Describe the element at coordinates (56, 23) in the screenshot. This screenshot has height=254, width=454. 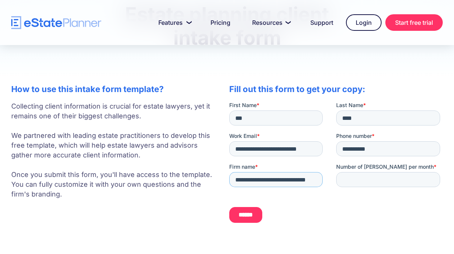
I see `a: home` at that location.